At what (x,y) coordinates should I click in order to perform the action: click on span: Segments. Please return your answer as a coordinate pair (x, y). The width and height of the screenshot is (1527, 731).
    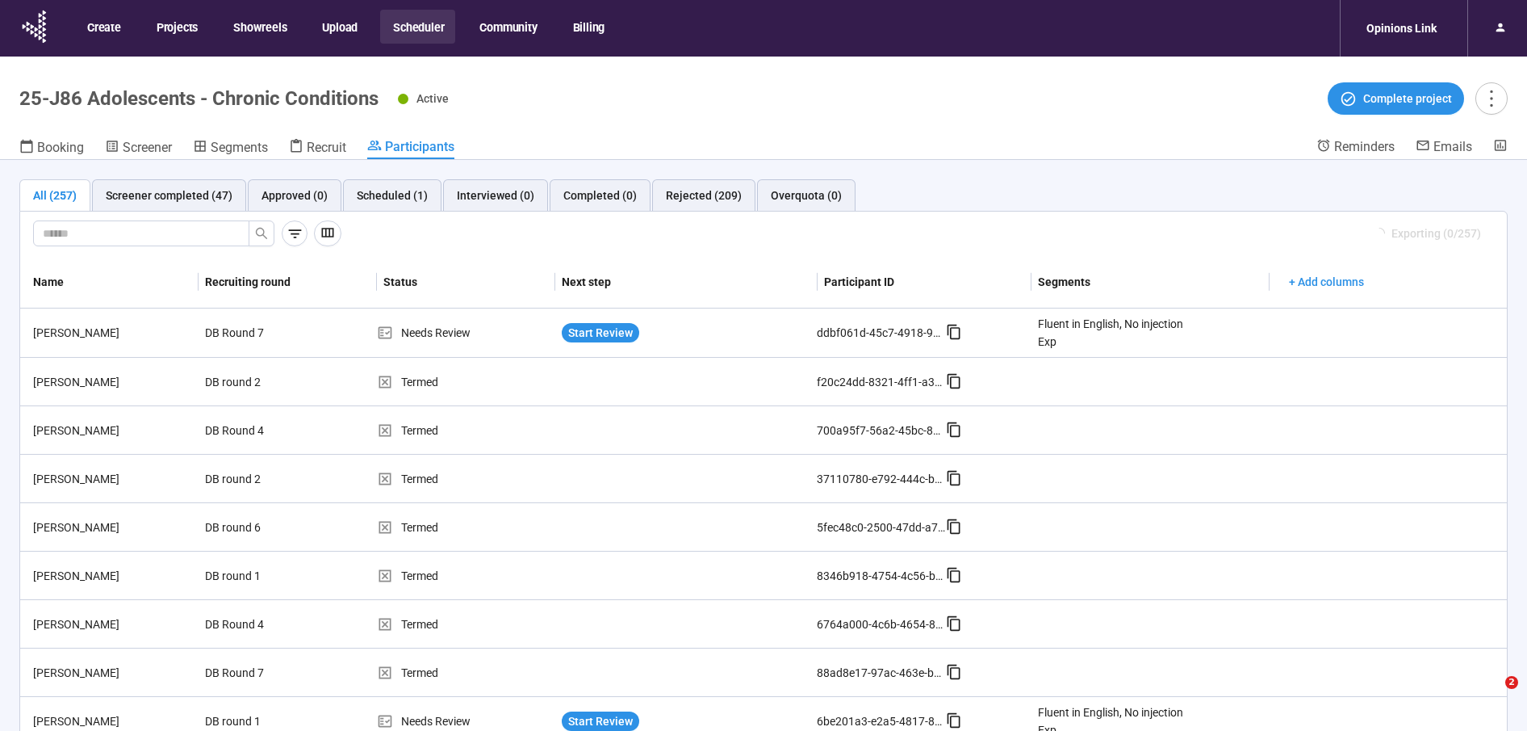
    Looking at the image, I should click on (239, 147).